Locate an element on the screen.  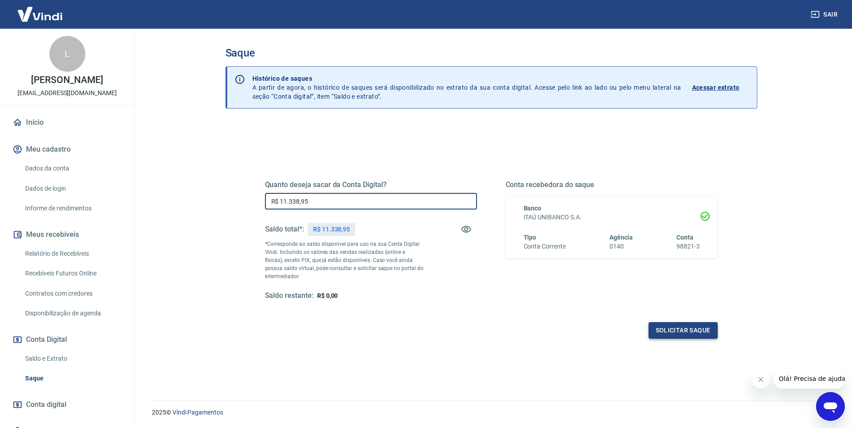
a: Disponibilização de agenda is located at coordinates (72, 313).